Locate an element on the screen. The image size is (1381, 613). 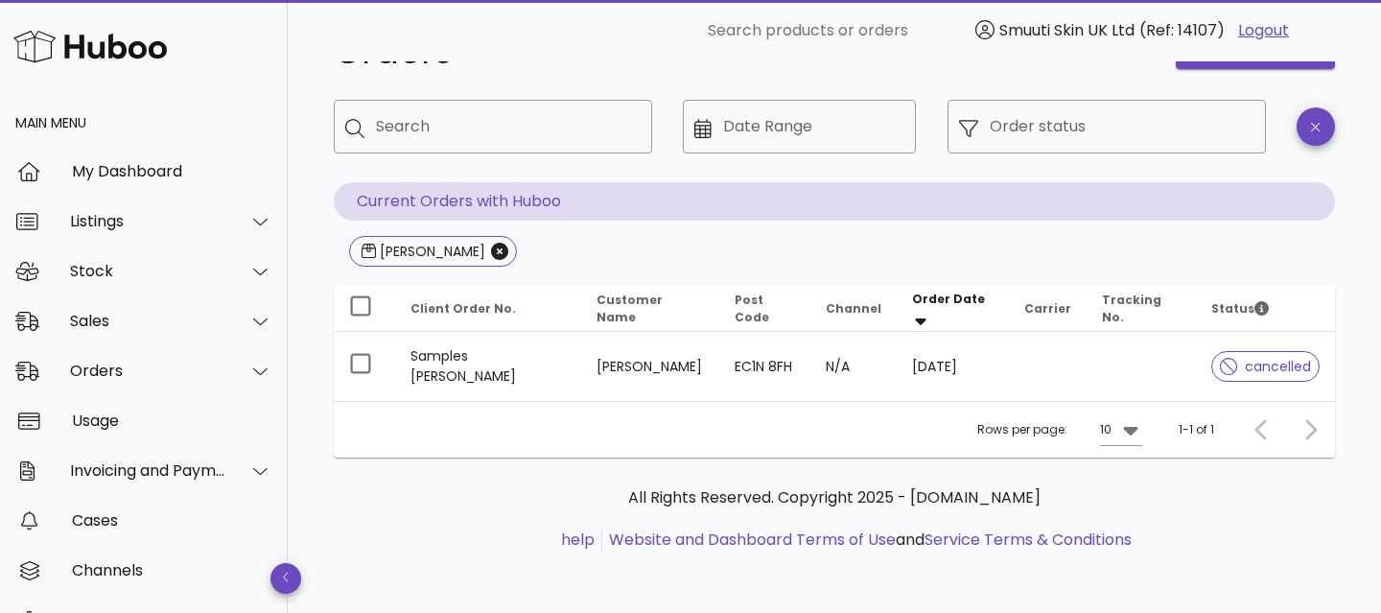
a: Logout is located at coordinates (1263, 31).